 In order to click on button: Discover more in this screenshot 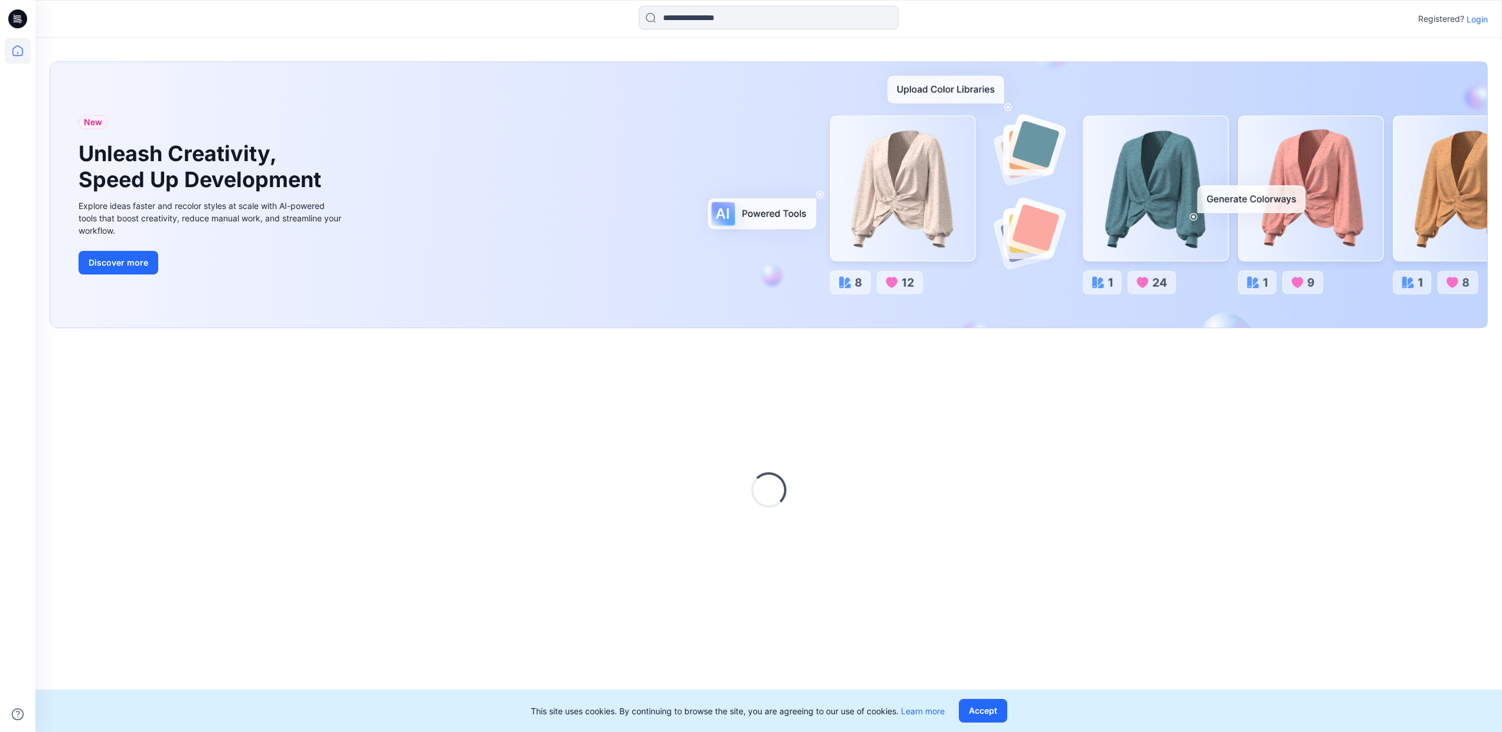, I will do `click(118, 263)`.